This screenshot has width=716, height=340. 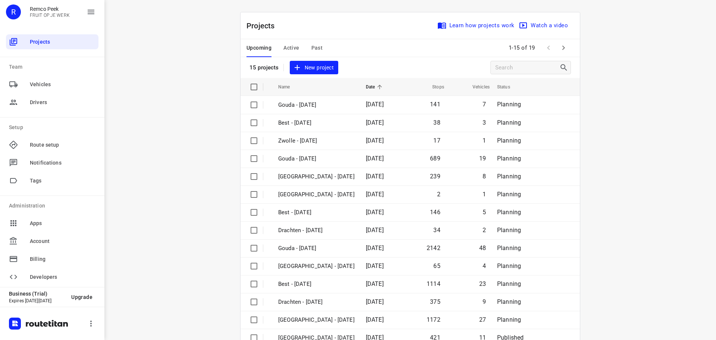 I want to click on p: FRUIT OP JE WERK, so click(x=50, y=15).